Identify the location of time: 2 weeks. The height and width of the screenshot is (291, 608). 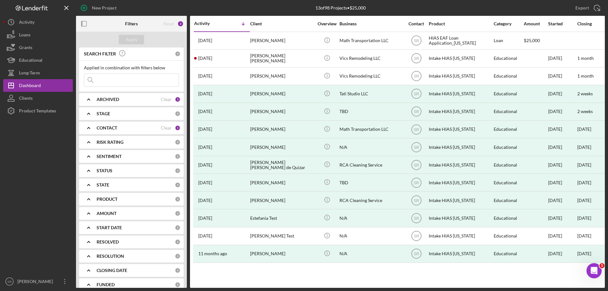
(585, 93).